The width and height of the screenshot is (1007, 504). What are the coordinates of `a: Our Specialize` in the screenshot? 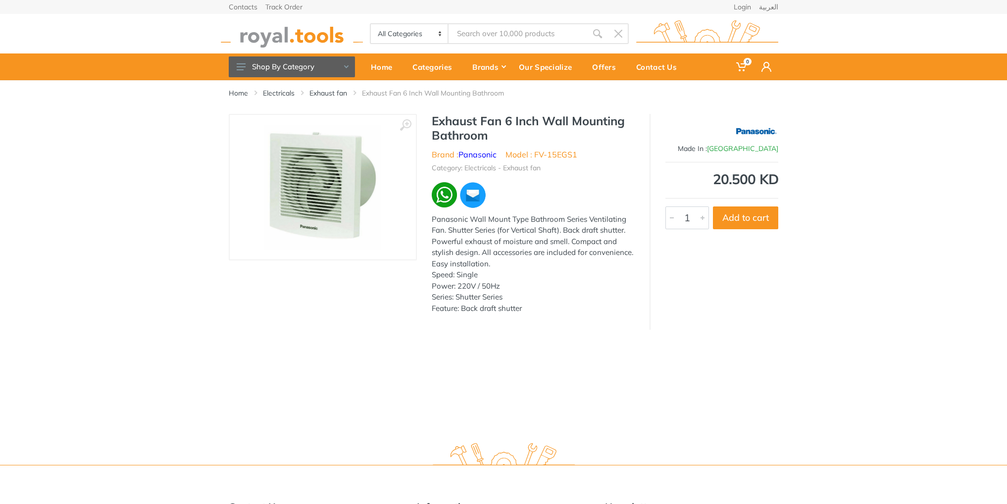 It's located at (549, 67).